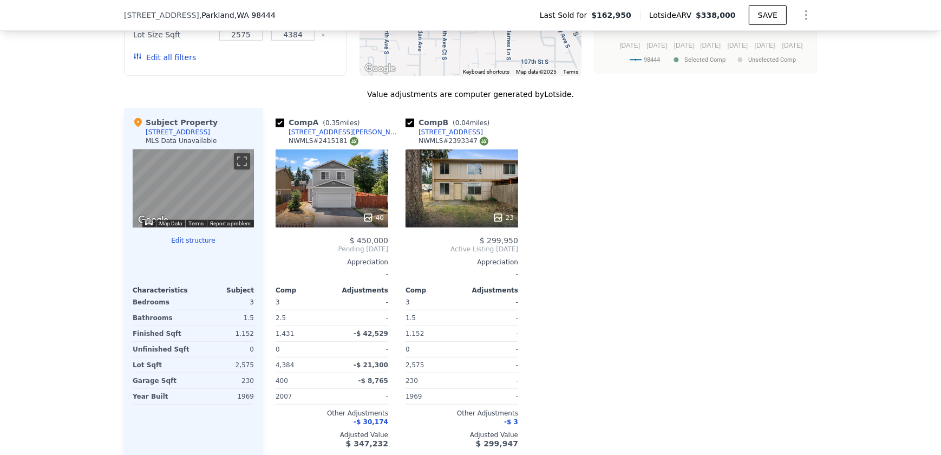  Describe the element at coordinates (162, 381) in the screenshot. I see `div: Garage Sqft` at that location.